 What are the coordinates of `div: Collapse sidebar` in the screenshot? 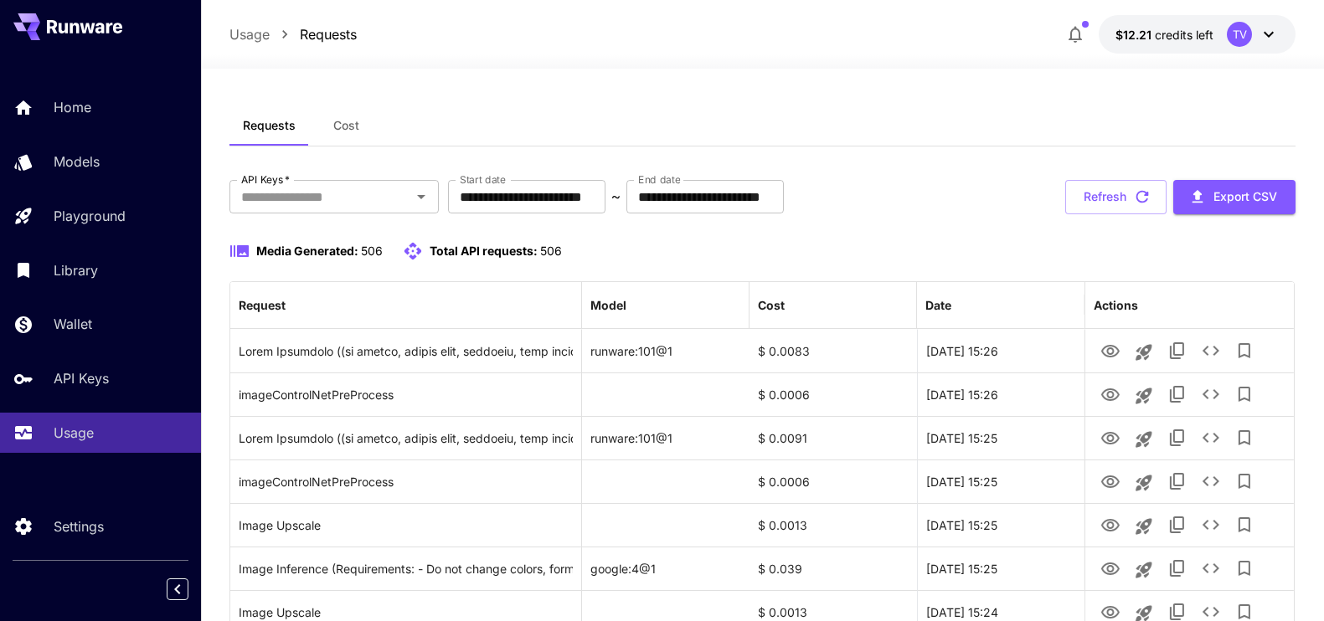 It's located at (190, 589).